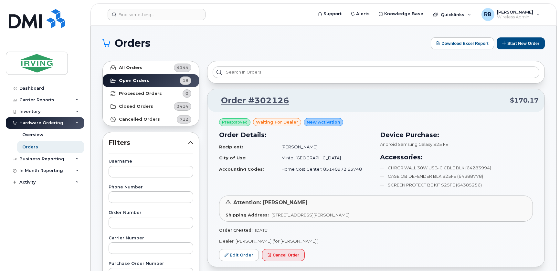 Image resolution: width=560 pixels, height=271 pixels. What do you see at coordinates (456, 135) in the screenshot?
I see `h3: Device Purchase:` at bounding box center [456, 135].